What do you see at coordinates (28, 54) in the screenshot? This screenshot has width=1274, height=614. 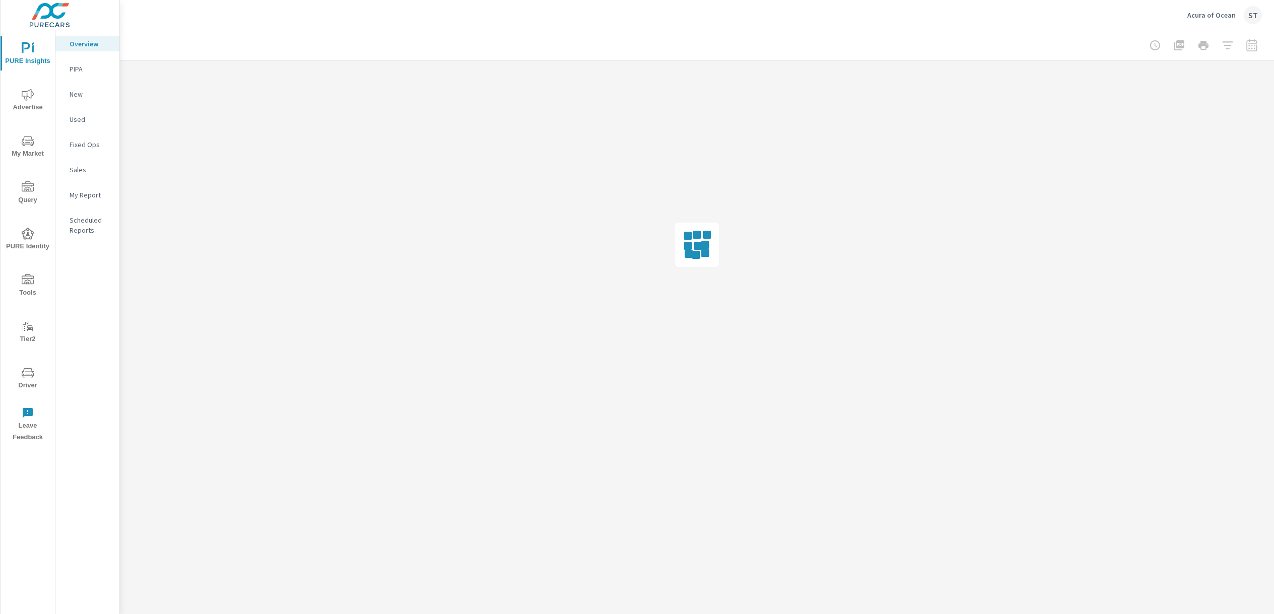 I see `span: PURE Insights` at bounding box center [28, 54].